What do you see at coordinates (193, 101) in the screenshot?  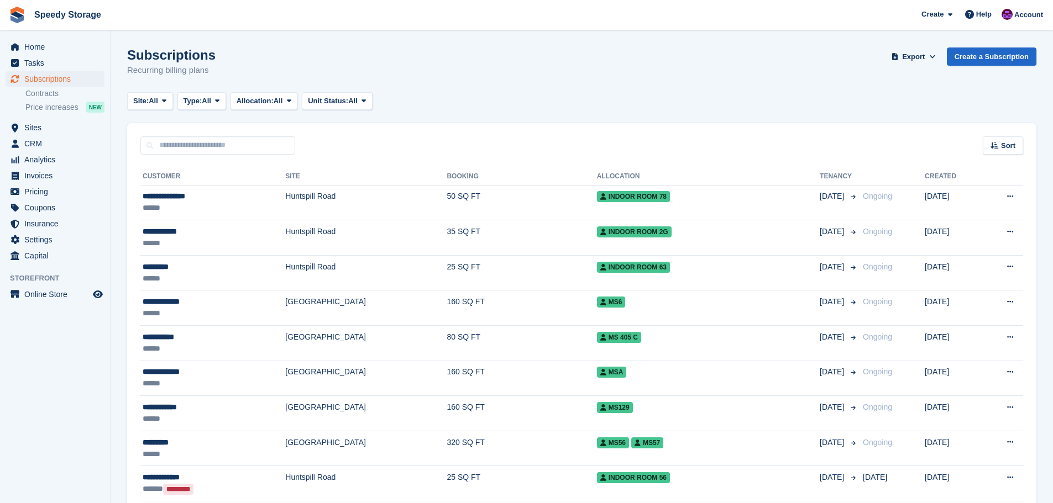 I see `span: Type:` at bounding box center [193, 101].